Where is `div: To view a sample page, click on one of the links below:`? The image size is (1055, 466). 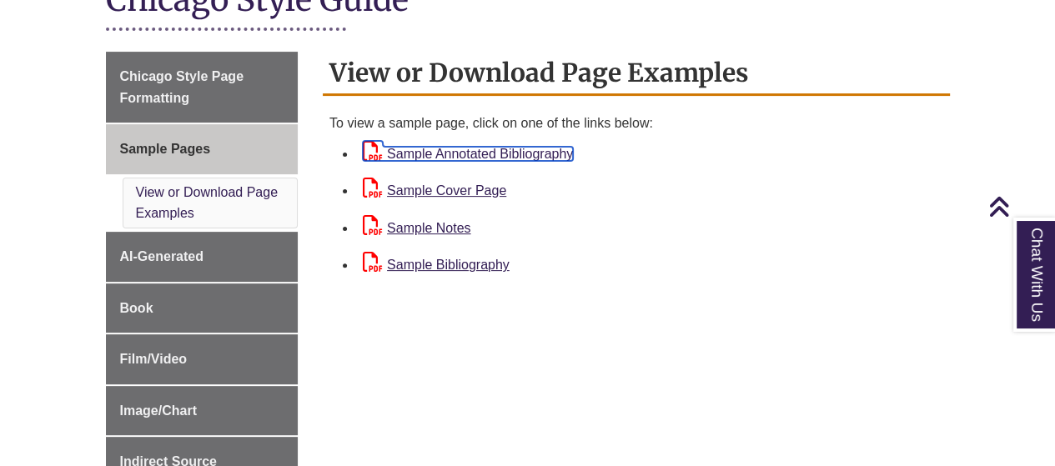
div: To view a sample page, click on one of the links below: is located at coordinates (636, 123).